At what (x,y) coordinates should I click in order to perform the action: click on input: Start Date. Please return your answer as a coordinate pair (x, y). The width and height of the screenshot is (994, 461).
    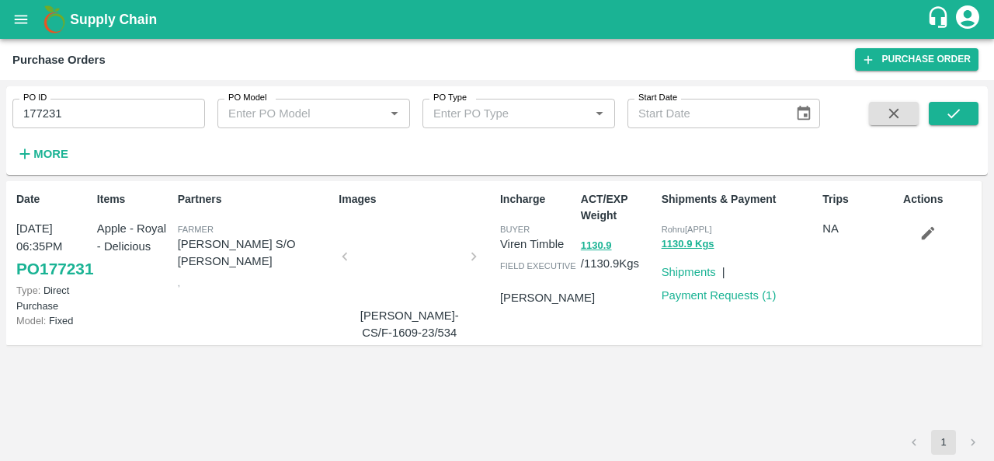
    Looking at the image, I should click on (705, 113).